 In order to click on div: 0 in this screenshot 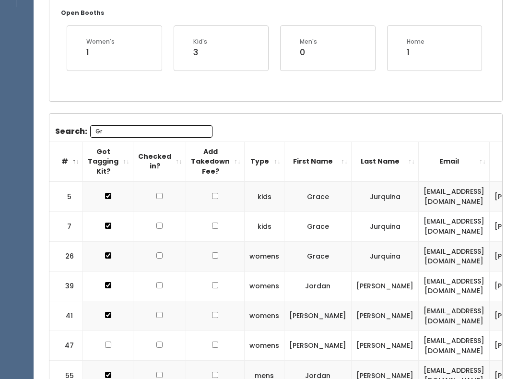, I will do `click(309, 52)`.